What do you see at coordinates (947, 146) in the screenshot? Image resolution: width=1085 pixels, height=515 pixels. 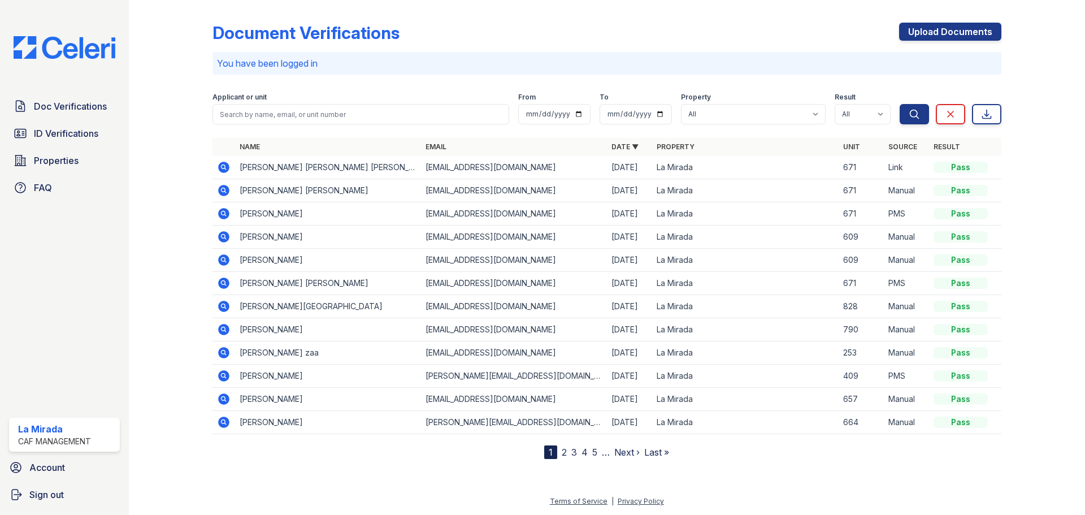 I see `a: Result` at bounding box center [947, 146].